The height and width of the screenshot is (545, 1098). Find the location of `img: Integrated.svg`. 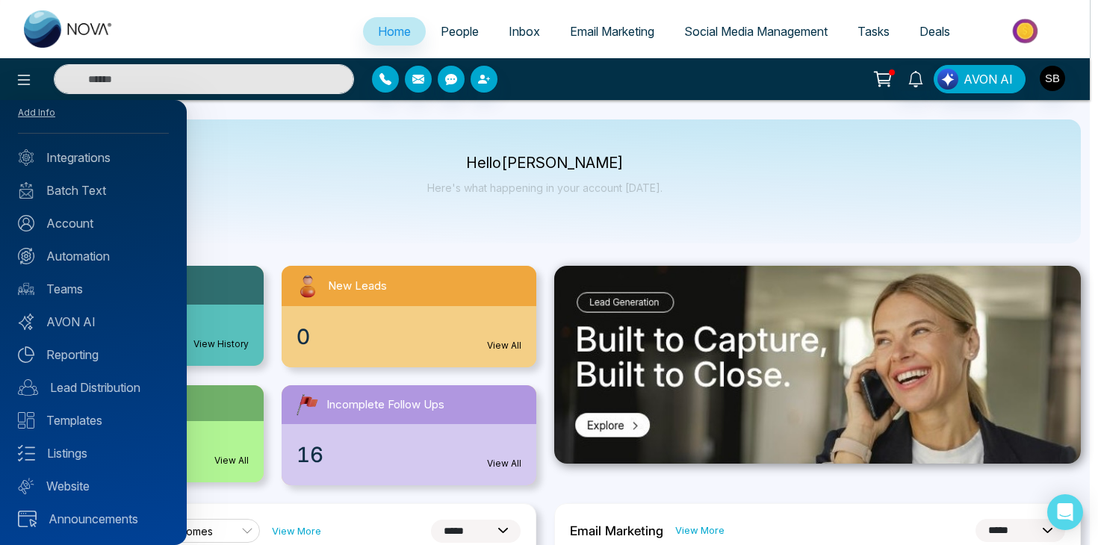

img: Integrated.svg is located at coordinates (26, 158).